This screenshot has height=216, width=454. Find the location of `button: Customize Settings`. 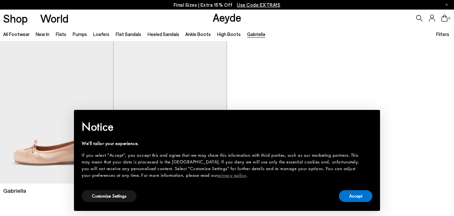

button: Customize Settings is located at coordinates (109, 196).